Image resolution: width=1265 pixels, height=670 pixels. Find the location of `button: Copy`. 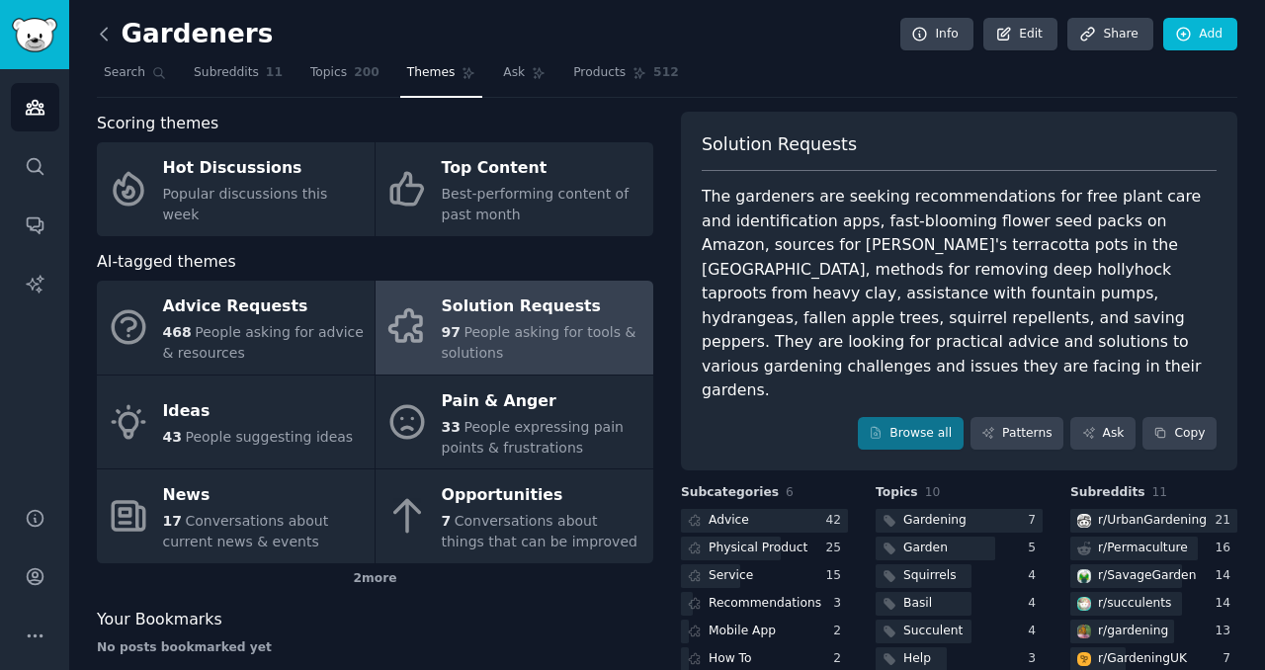

button: Copy is located at coordinates (1179, 434).